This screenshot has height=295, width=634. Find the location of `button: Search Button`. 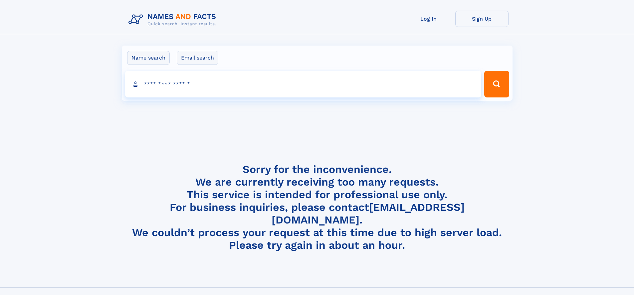

button: Search Button is located at coordinates (497, 84).